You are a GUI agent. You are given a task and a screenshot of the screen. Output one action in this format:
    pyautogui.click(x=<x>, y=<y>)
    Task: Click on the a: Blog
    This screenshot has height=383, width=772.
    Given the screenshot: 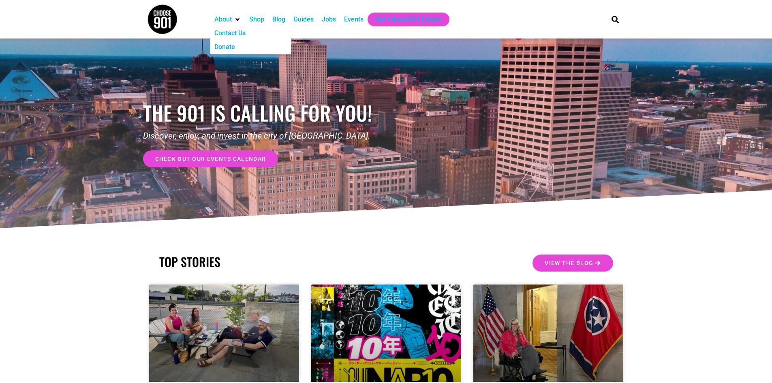 What is the action you would take?
    pyautogui.click(x=279, y=19)
    